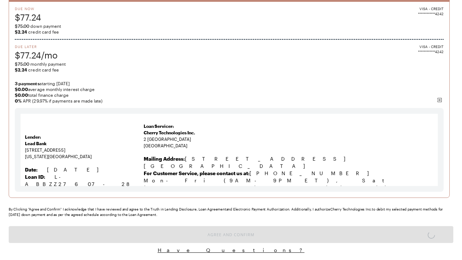  I want to click on strong: 3 payments, so click(27, 83).